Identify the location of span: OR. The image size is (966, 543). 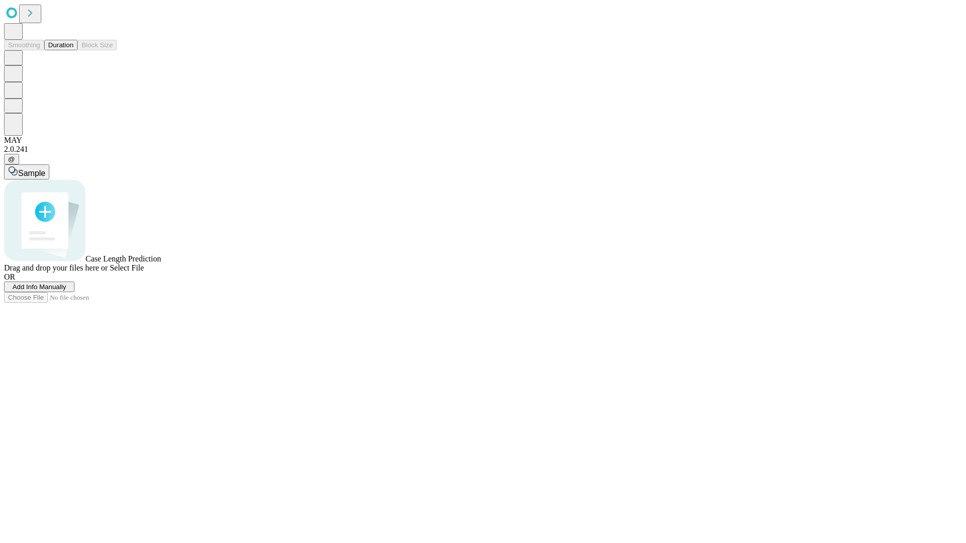
(10, 277).